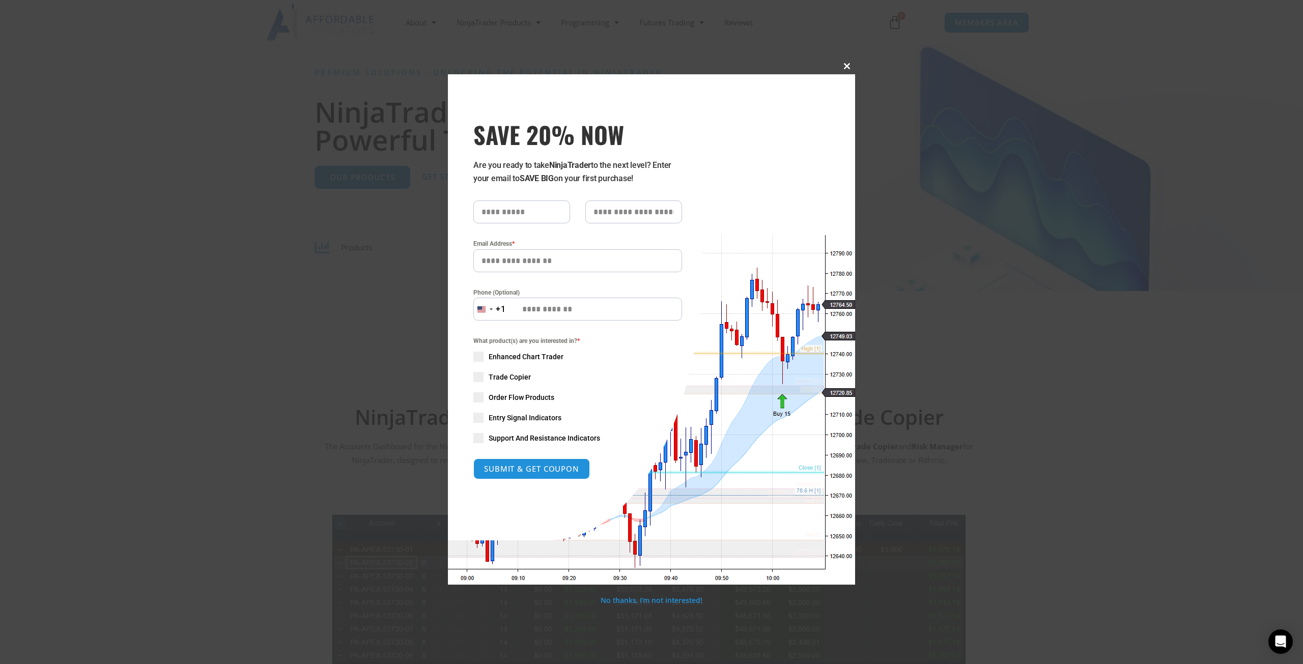  I want to click on span: Enhanced Chart Trader, so click(526, 357).